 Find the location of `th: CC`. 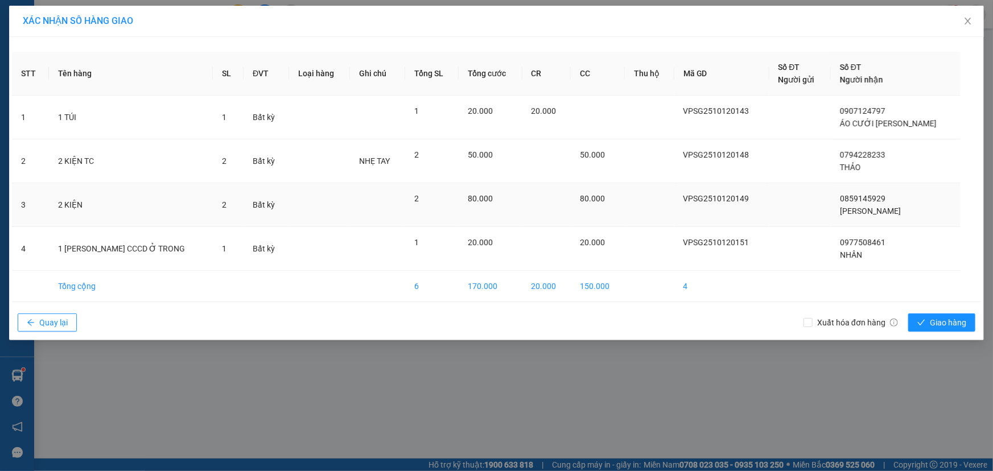

th: CC is located at coordinates (597, 73).